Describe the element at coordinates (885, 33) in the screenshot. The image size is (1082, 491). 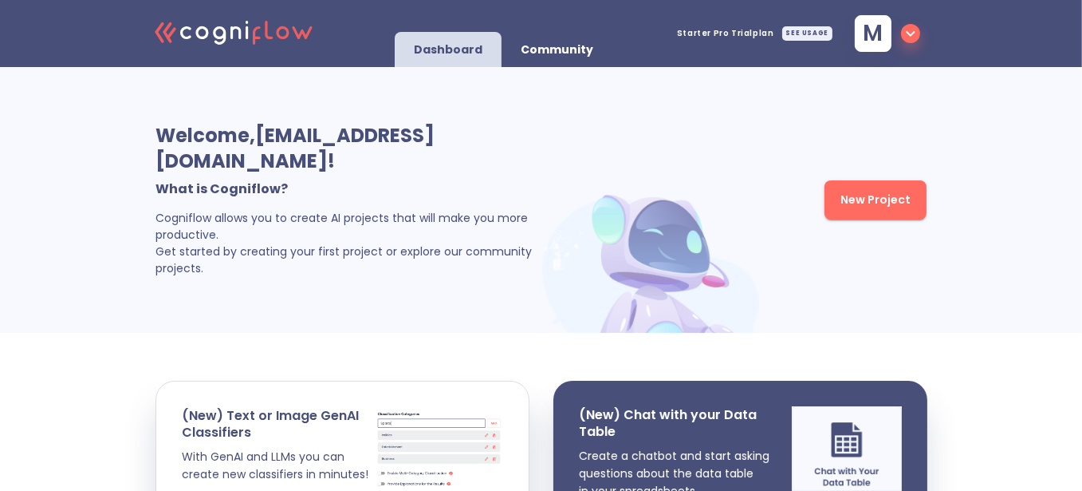
I see `button: m` at that location.